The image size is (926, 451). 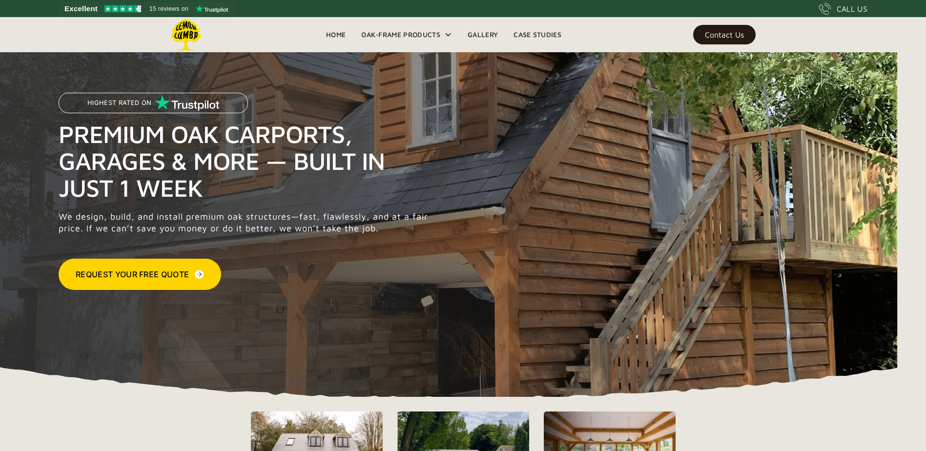 I want to click on a: Contact Us, so click(x=725, y=35).